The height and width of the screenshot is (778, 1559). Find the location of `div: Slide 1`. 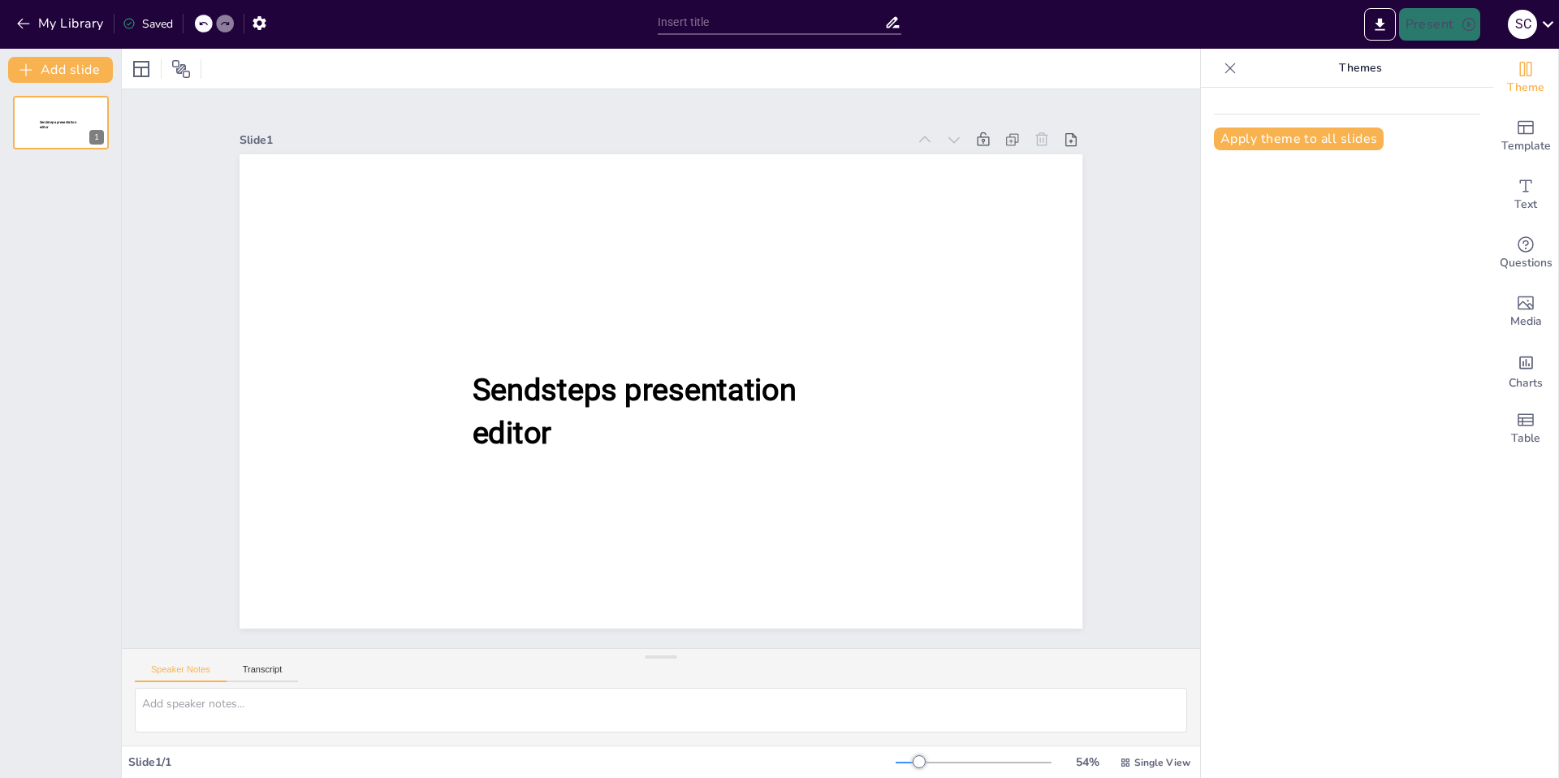

div: Slide 1 is located at coordinates (573, 140).